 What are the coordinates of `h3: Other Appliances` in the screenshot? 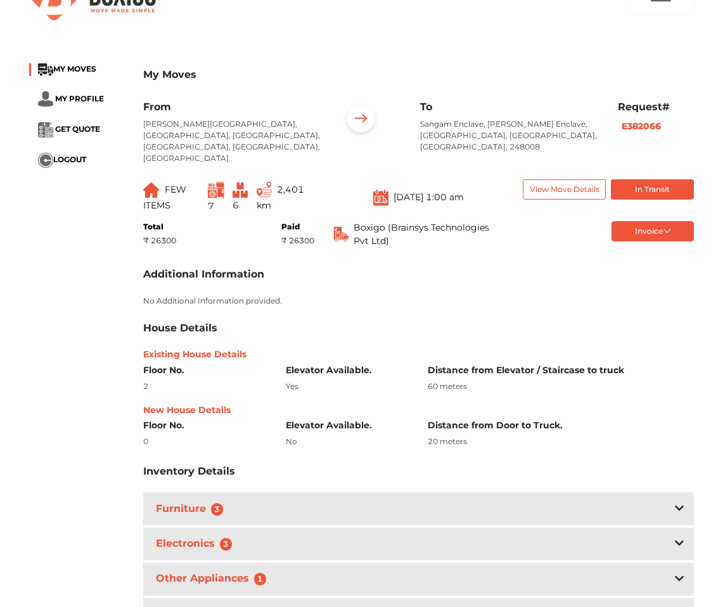 It's located at (214, 578).